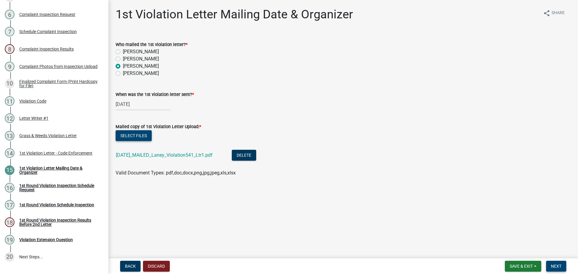 This screenshot has width=578, height=274. Describe the element at coordinates (56, 153) in the screenshot. I see `div: 1st Violation Letter - Code Enforcement` at that location.